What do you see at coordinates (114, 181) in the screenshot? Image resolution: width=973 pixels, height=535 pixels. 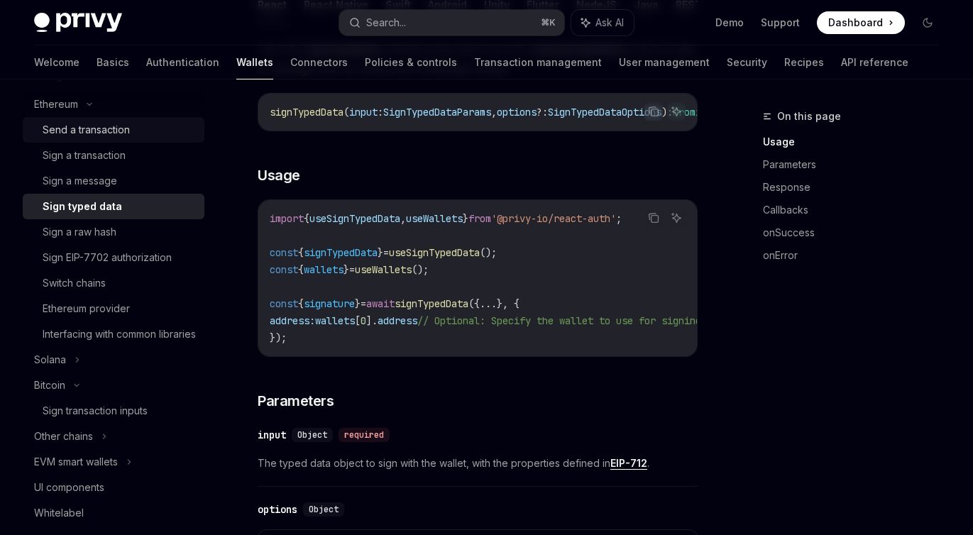 I see `a: Sign a message` at bounding box center [114, 181].